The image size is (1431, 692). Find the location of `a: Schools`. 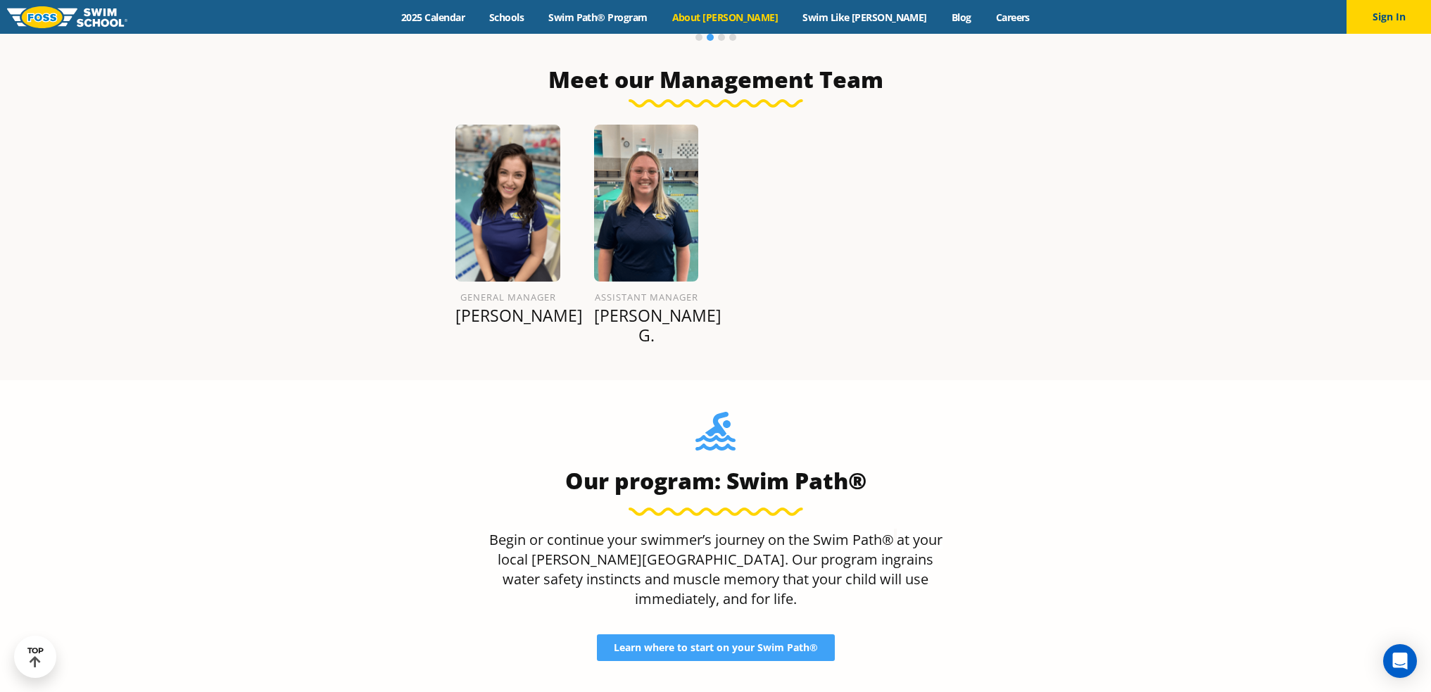

a: Schools is located at coordinates (507, 17).